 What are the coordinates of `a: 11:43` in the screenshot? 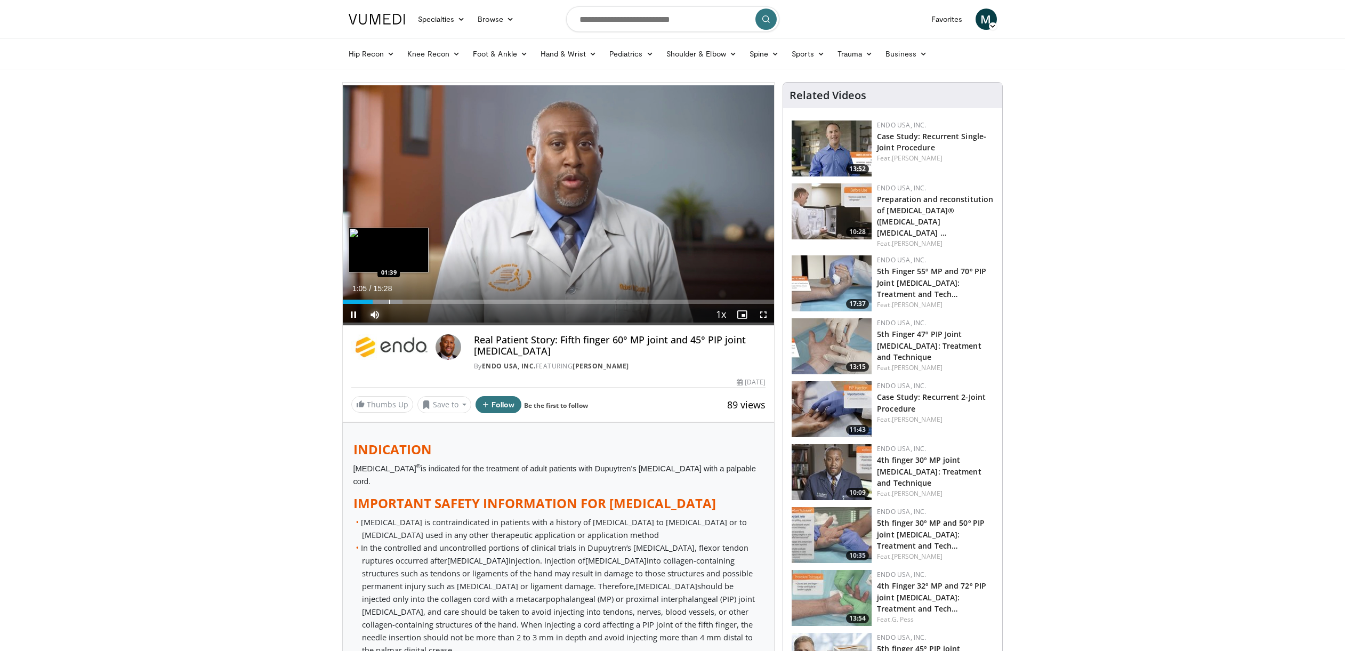 It's located at (832, 409).